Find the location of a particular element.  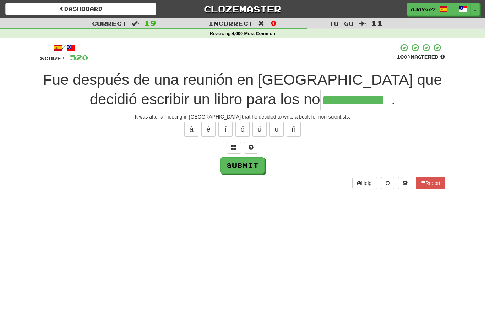

button: Submit is located at coordinates (243, 166).